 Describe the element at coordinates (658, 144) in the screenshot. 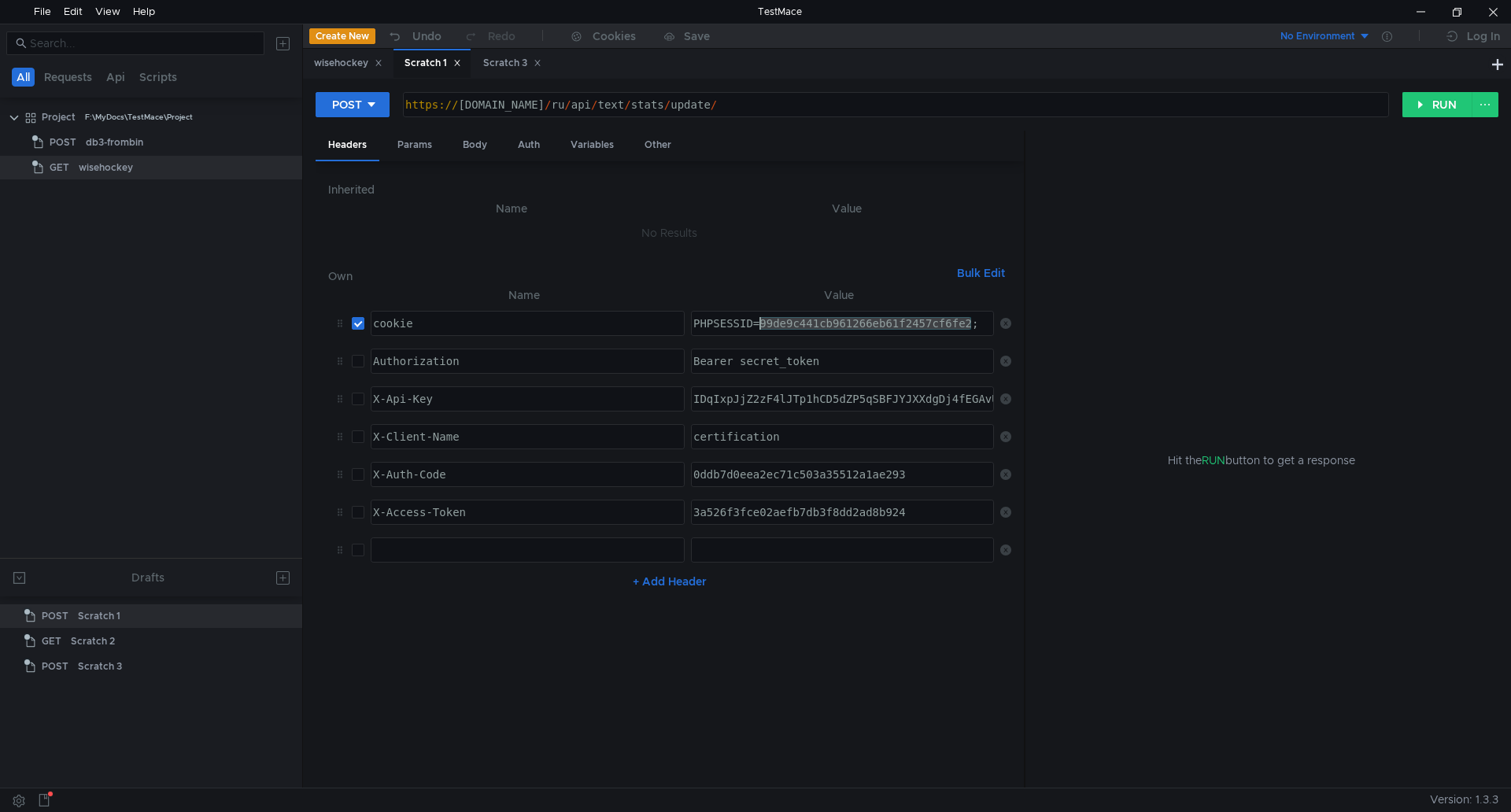

I see `div: Other` at that location.